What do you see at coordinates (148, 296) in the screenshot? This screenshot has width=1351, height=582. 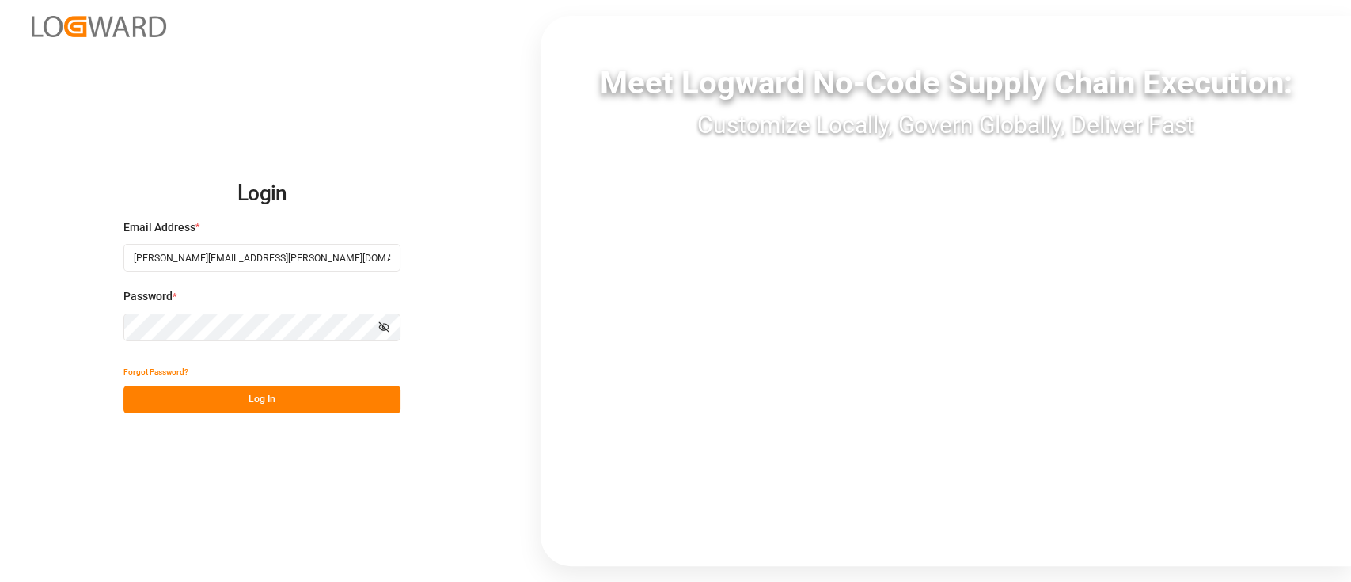 I see `span: Password` at bounding box center [148, 296].